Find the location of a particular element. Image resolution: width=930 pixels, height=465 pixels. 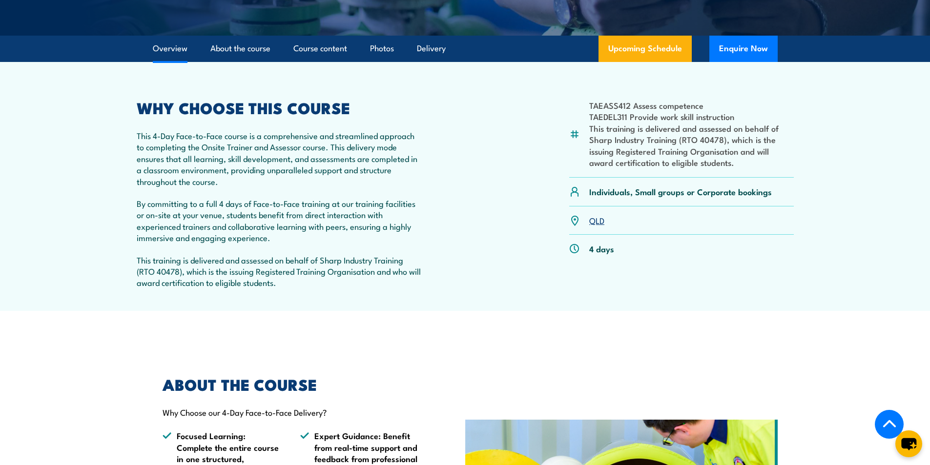

li: TAEDEL311 Provide work skill instruction is located at coordinates (692, 116).